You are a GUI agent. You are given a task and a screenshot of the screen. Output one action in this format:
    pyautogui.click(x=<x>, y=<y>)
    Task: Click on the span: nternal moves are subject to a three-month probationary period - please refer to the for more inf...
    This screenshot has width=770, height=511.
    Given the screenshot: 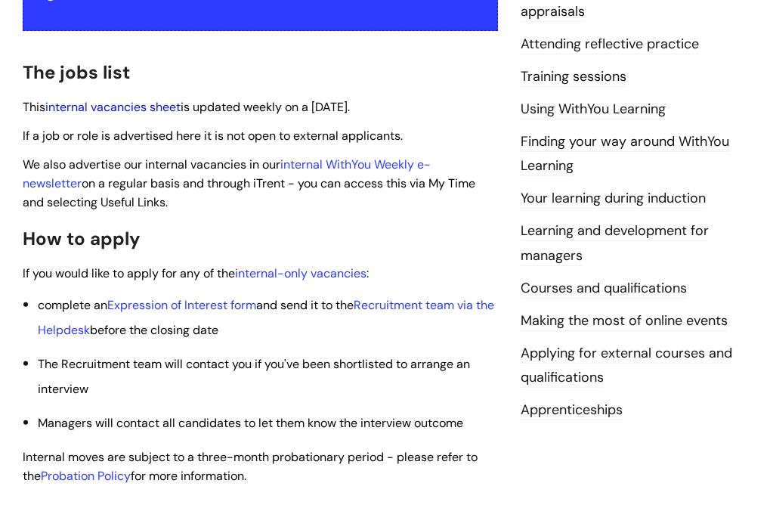 What is the action you would take?
    pyautogui.click(x=250, y=466)
    